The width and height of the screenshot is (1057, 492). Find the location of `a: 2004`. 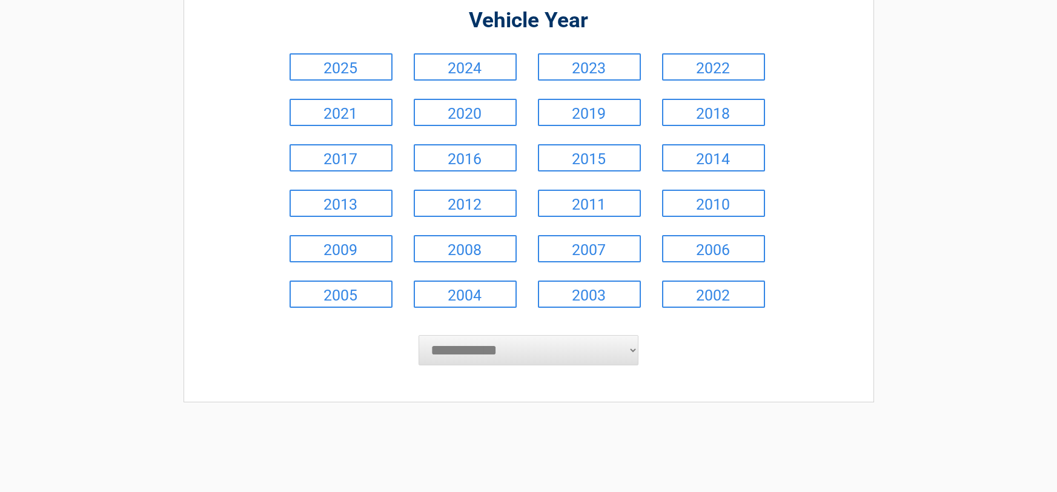

a: 2004 is located at coordinates (465, 294).